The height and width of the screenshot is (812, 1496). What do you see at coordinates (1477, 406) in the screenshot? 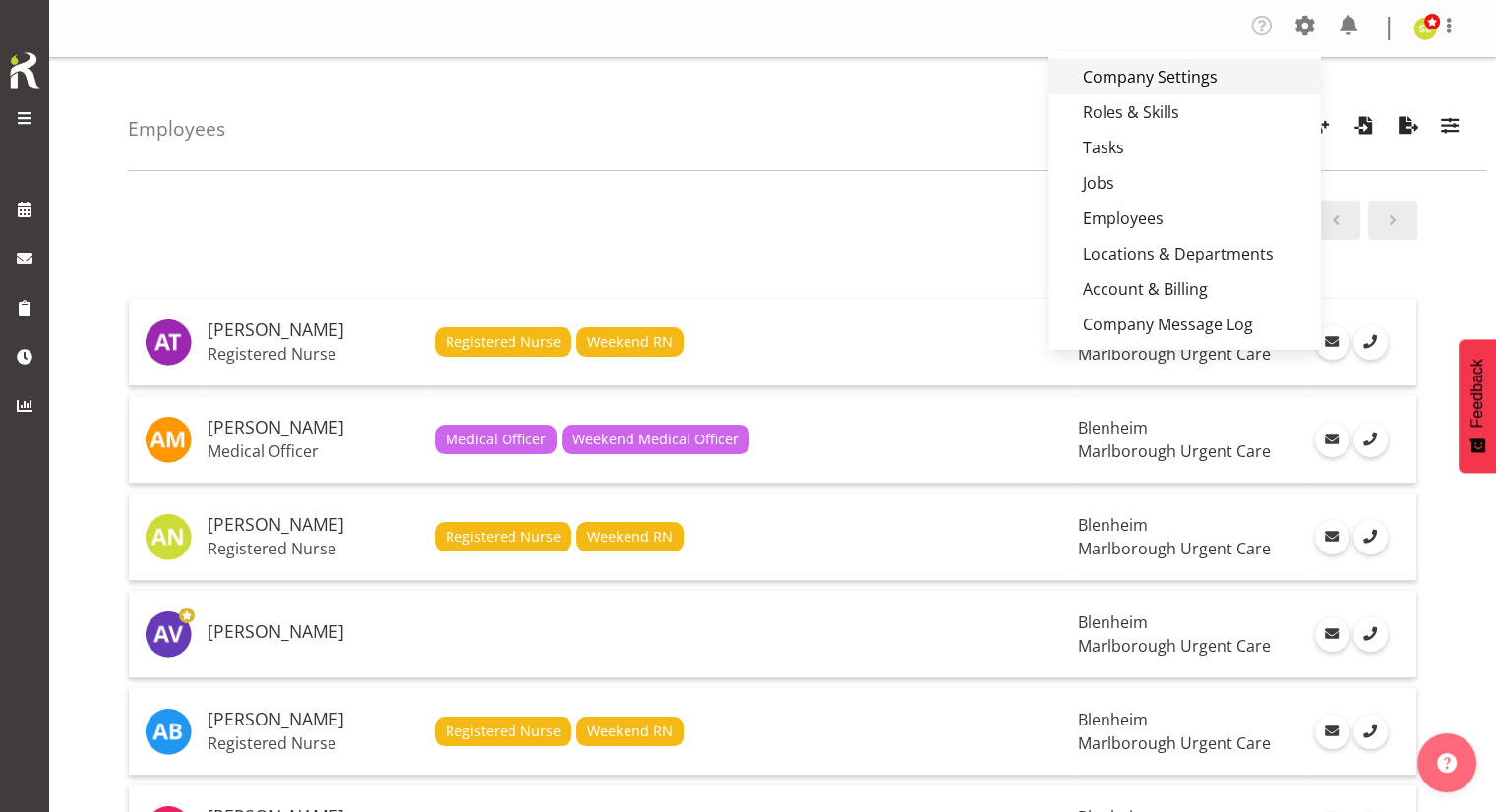
I see `button: Feedback - Show survey` at bounding box center [1477, 406].